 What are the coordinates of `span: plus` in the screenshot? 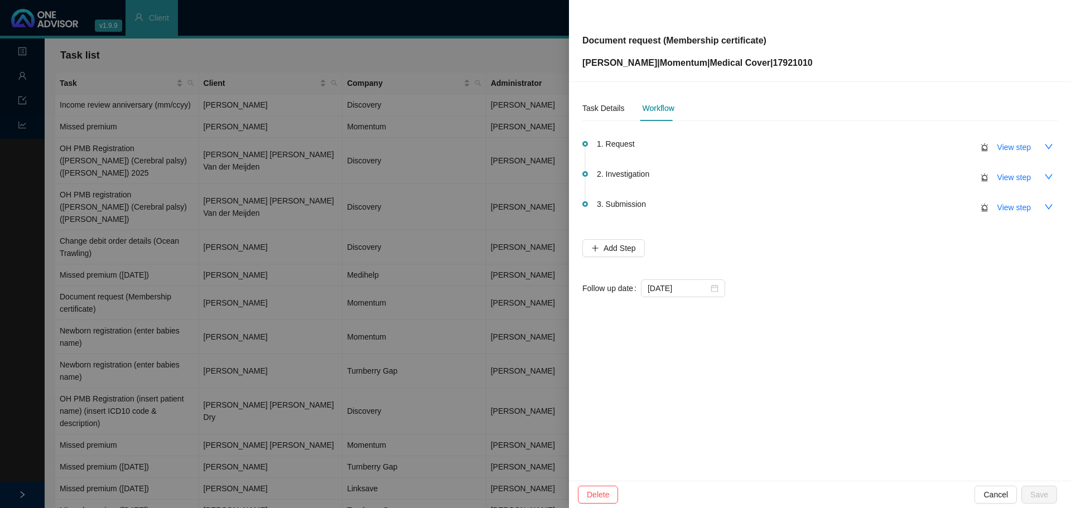 It's located at (595, 248).